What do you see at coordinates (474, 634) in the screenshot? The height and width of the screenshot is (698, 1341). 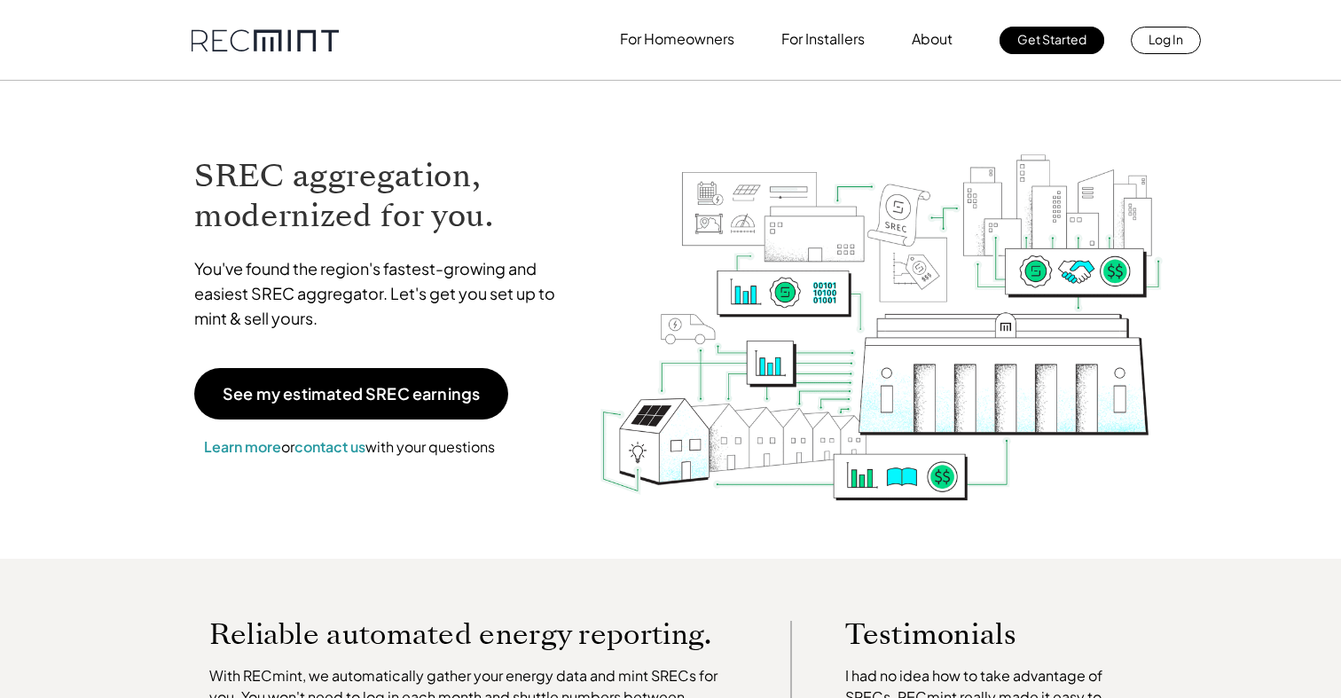 I see `p: Reliable automated energy reporting.` at bounding box center [474, 634].